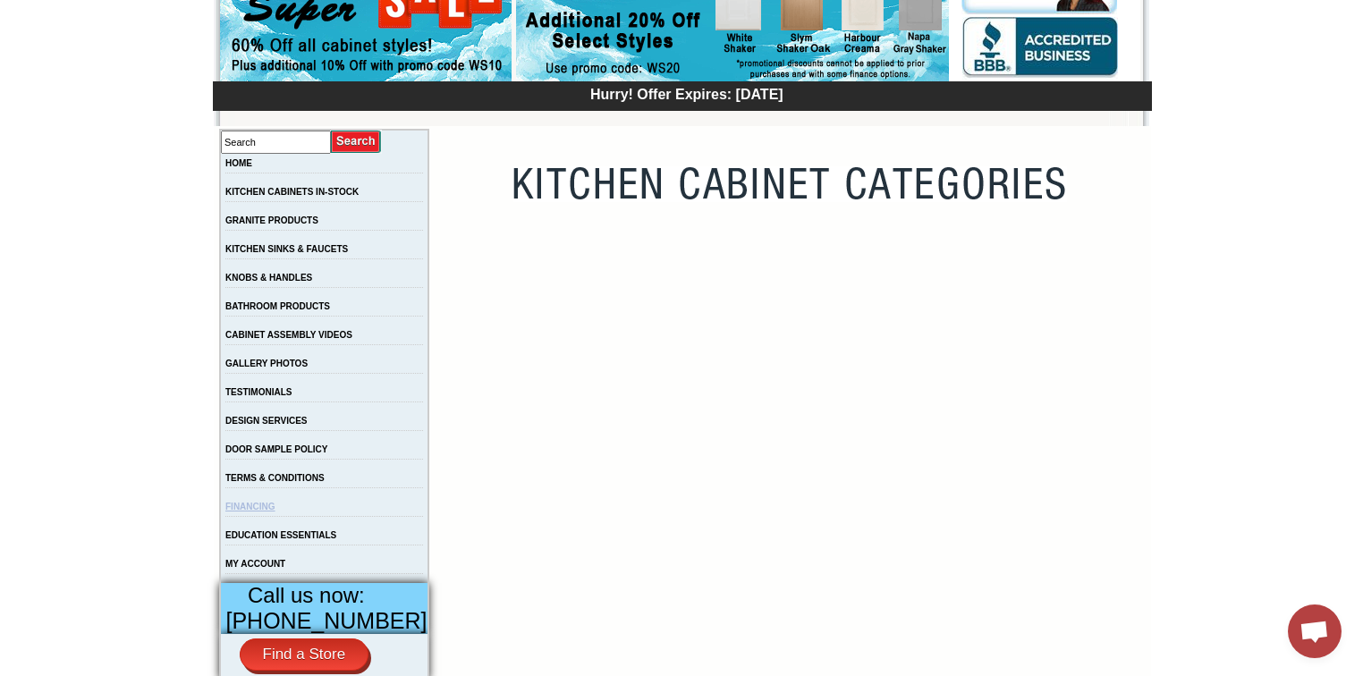  I want to click on a: HOME, so click(239, 163).